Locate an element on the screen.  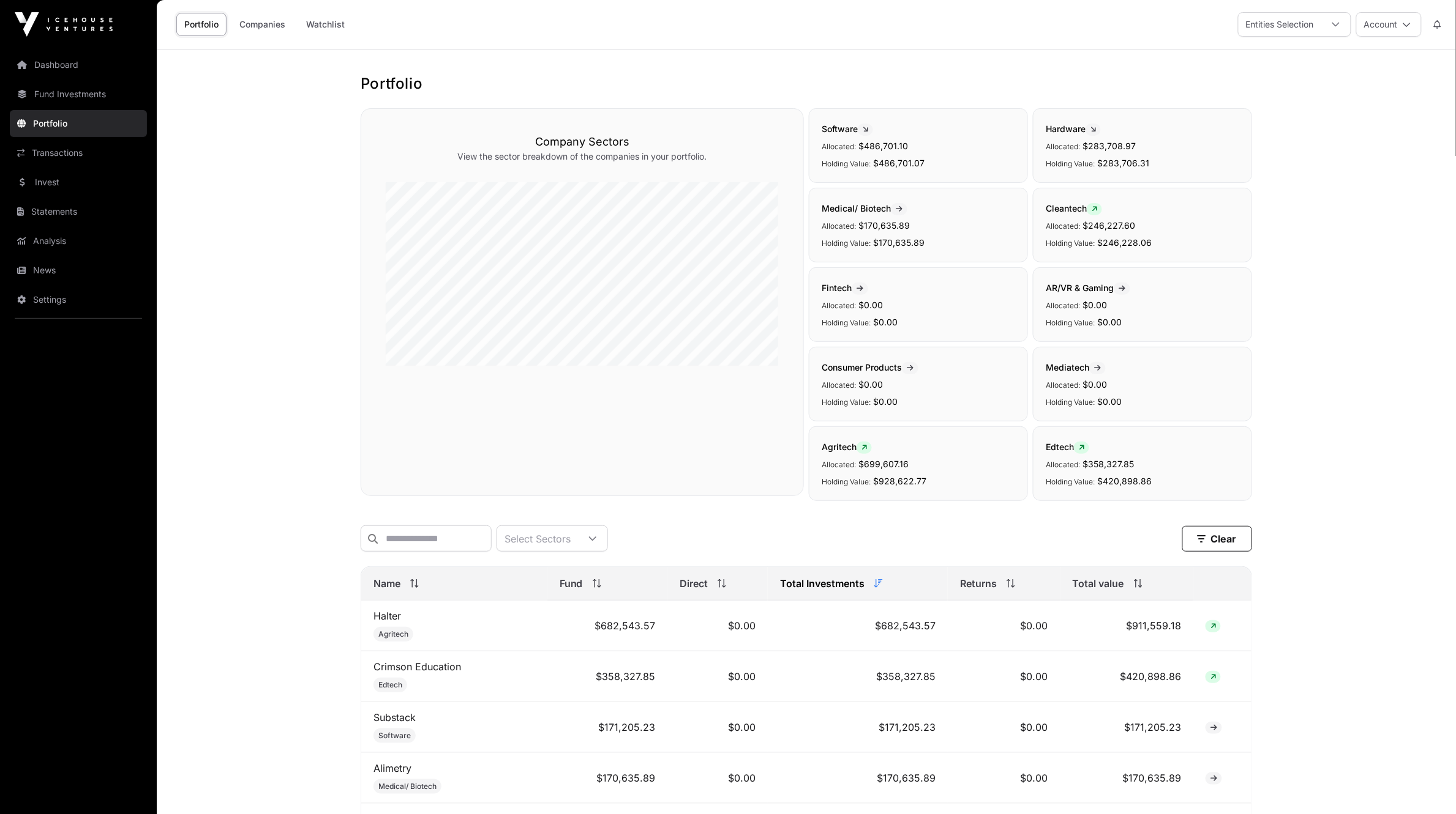
span: $486,701.10 is located at coordinates (882, 146).